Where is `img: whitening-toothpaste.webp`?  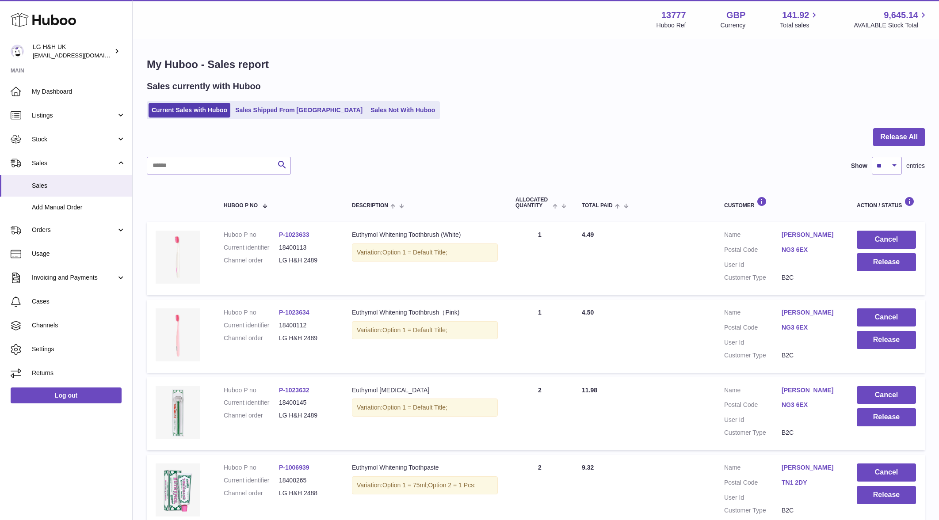 img: whitening-toothpaste.webp is located at coordinates (178, 490).